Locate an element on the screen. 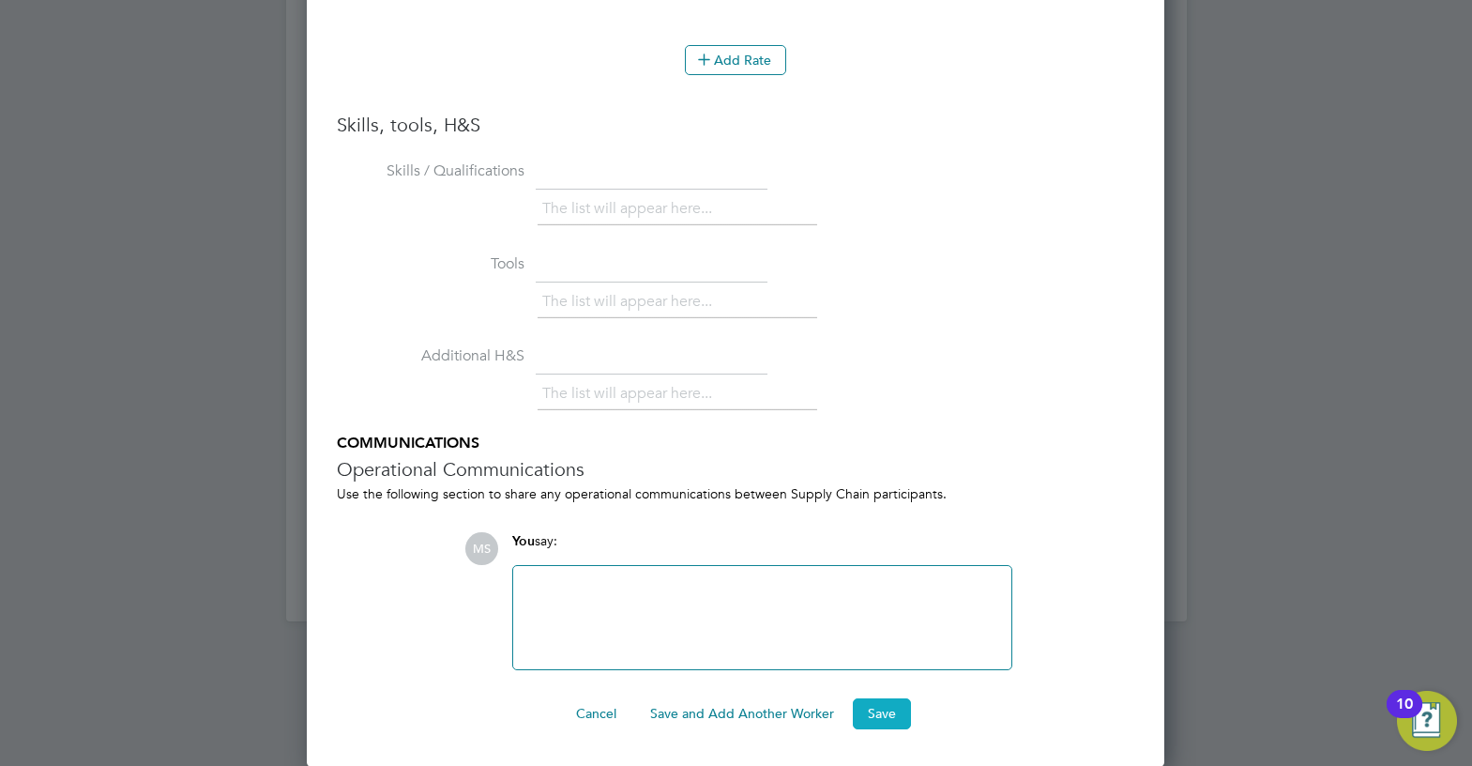 This screenshot has height=766, width=1472. h3: Operational Communications is located at coordinates (736, 469).